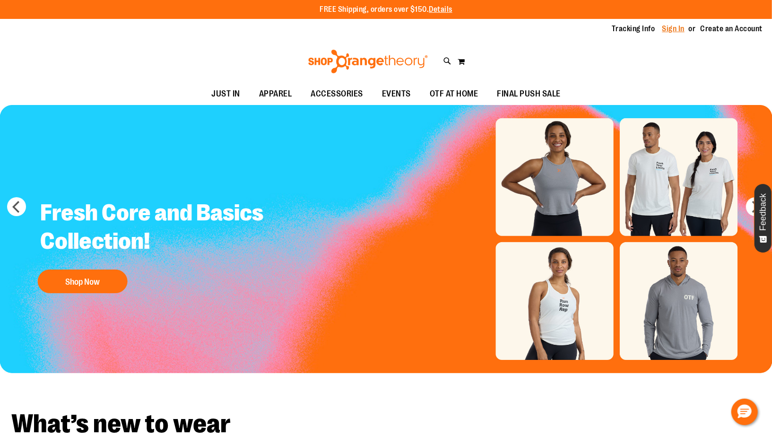  What do you see at coordinates (396, 94) in the screenshot?
I see `span: EVENTS` at bounding box center [396, 94].